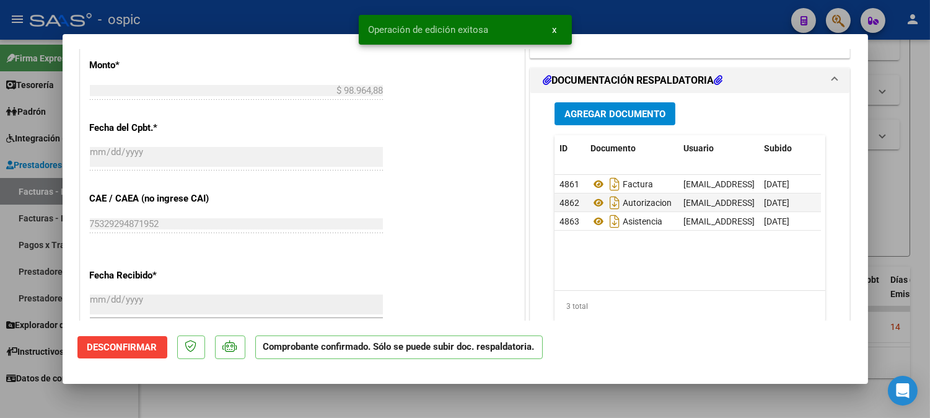 The width and height of the screenshot is (930, 418). Describe the element at coordinates (122, 347) in the screenshot. I see `span: Desconfirmar` at that location.